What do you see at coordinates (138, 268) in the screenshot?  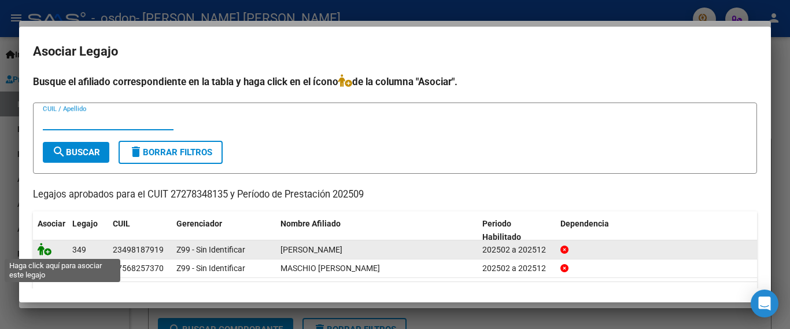 I see `div: 27568257370` at bounding box center [138, 268].